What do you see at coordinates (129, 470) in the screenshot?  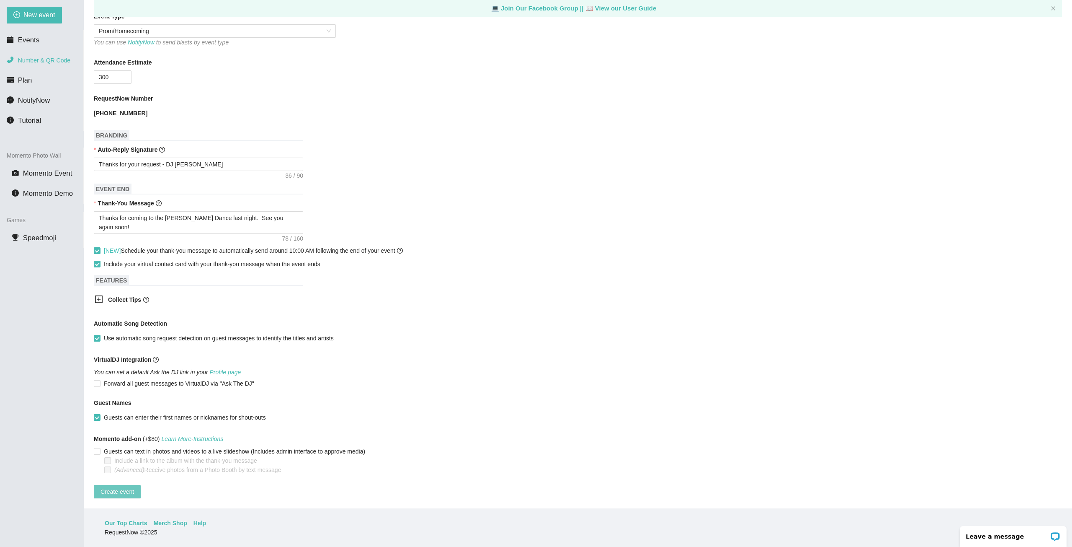 I see `i: (Advanced)` at bounding box center [129, 470].